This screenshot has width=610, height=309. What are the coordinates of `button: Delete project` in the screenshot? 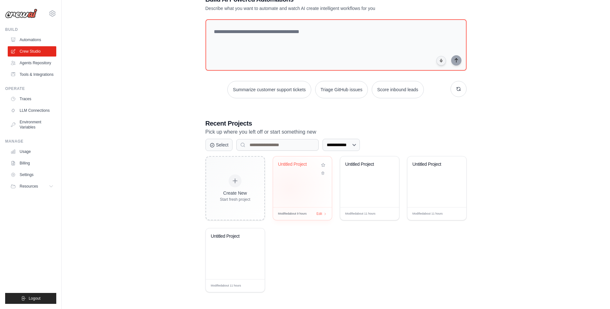 It's located at (323, 173).